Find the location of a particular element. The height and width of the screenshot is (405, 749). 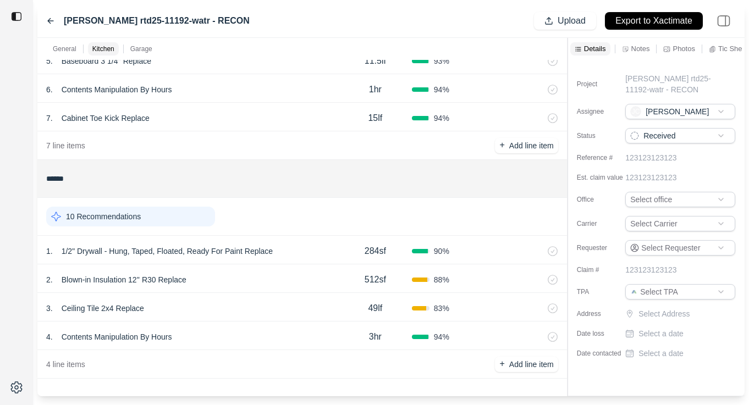

span: 93 % is located at coordinates (441, 61).